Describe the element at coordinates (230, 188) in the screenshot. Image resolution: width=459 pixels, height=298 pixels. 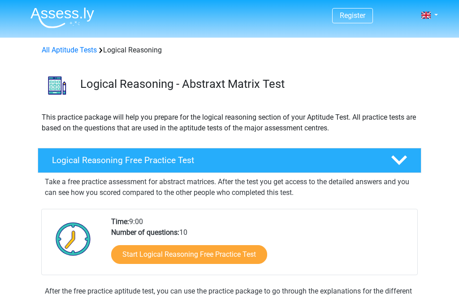
I see `p: Take a free practice assessment for abstract matrices. After the test you get access to the detai...` at that location.